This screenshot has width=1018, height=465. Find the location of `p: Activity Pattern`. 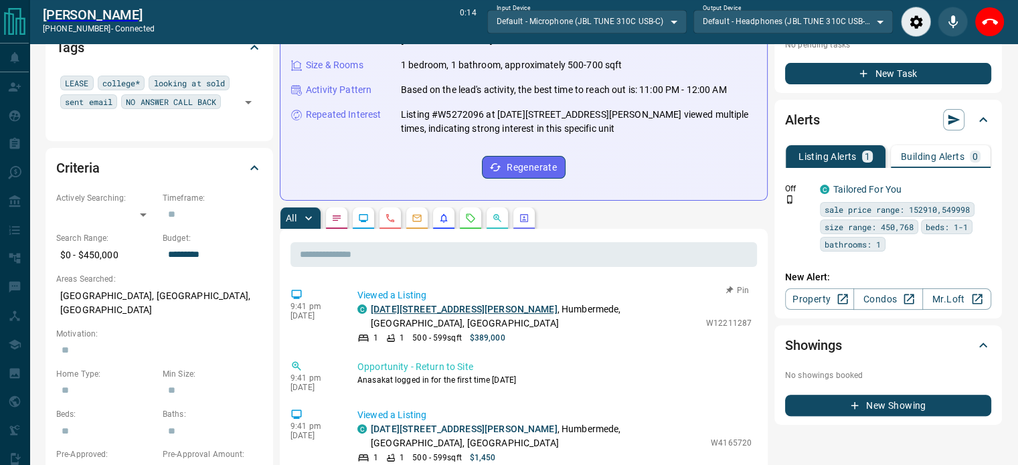

p: Activity Pattern is located at coordinates (339, 90).